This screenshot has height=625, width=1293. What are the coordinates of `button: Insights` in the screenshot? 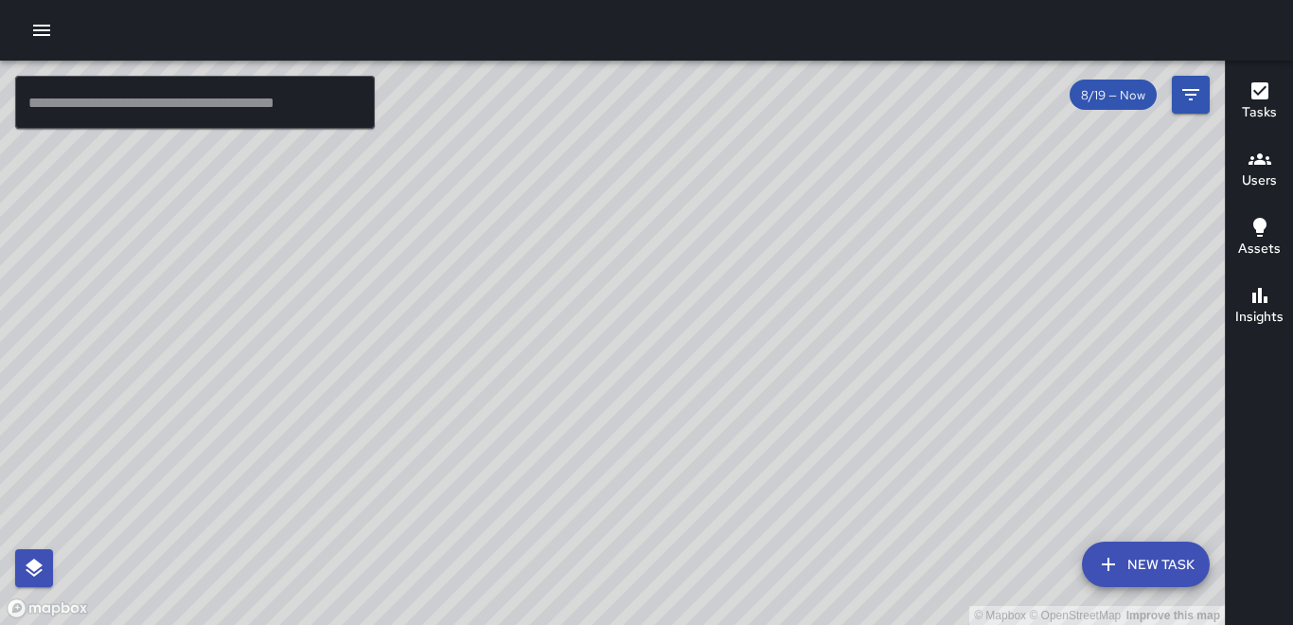 It's located at (1259, 307).